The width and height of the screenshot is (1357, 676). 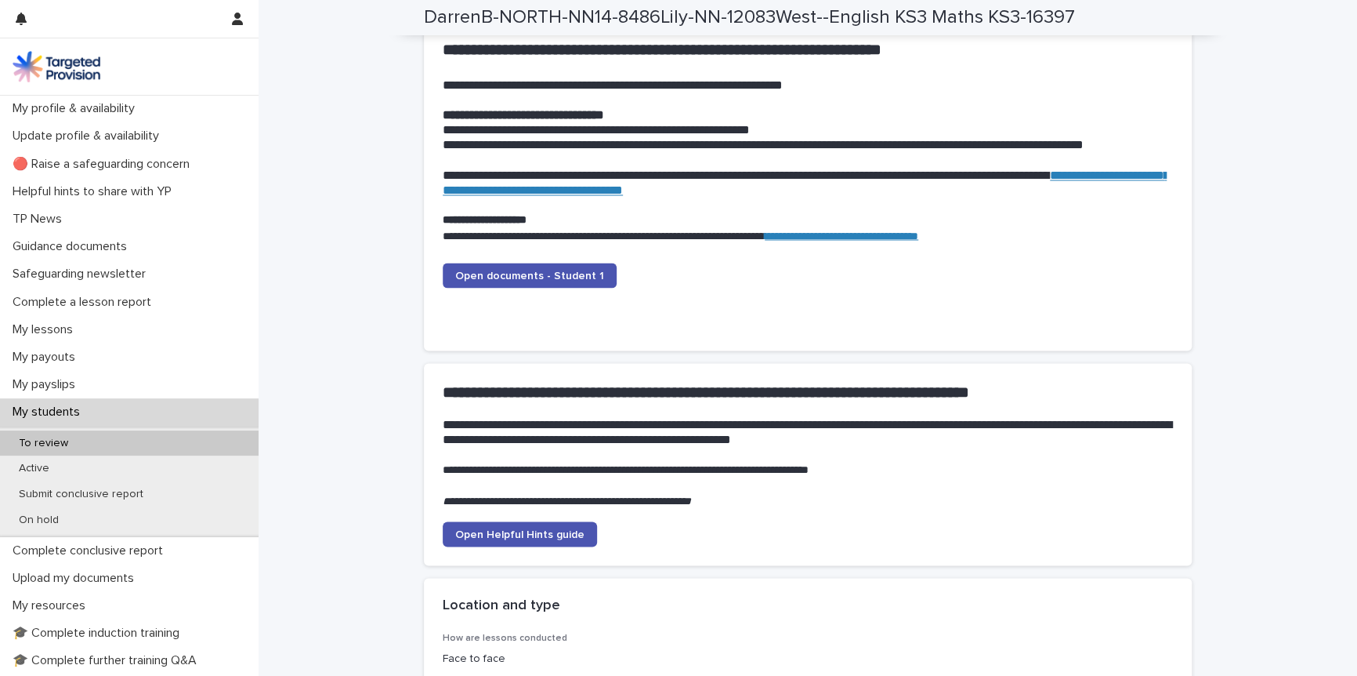 What do you see at coordinates (95, 191) in the screenshot?
I see `p: Helpful hints to share with YP` at bounding box center [95, 191].